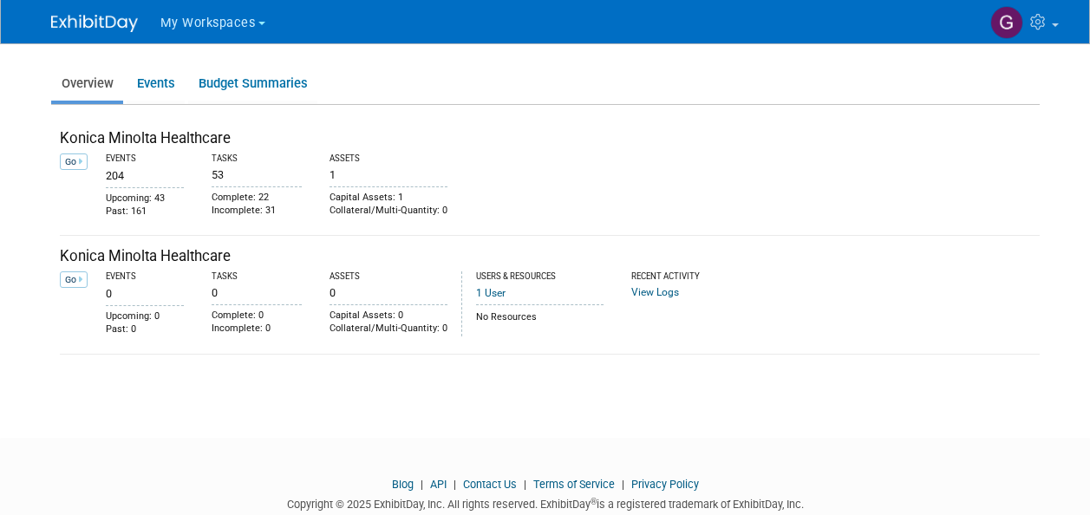 This screenshot has width=1090, height=515. I want to click on div: Complete: 22, so click(257, 198).